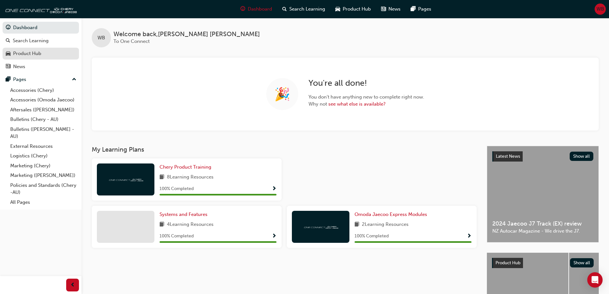 The image size is (609, 294). What do you see at coordinates (190, 177) in the screenshot?
I see `span: 8 Learning Resources` at bounding box center [190, 177].